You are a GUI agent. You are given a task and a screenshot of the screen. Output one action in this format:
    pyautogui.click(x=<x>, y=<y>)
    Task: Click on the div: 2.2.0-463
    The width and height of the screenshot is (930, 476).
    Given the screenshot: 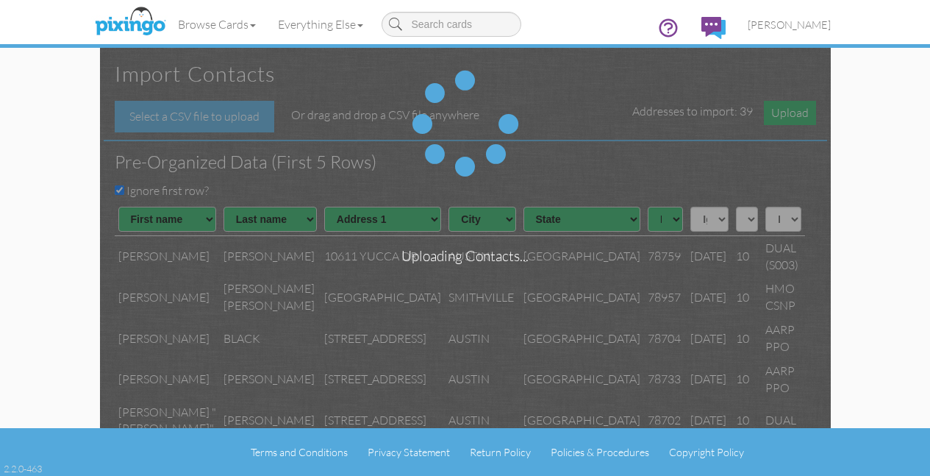 What is the action you would take?
    pyautogui.click(x=23, y=468)
    